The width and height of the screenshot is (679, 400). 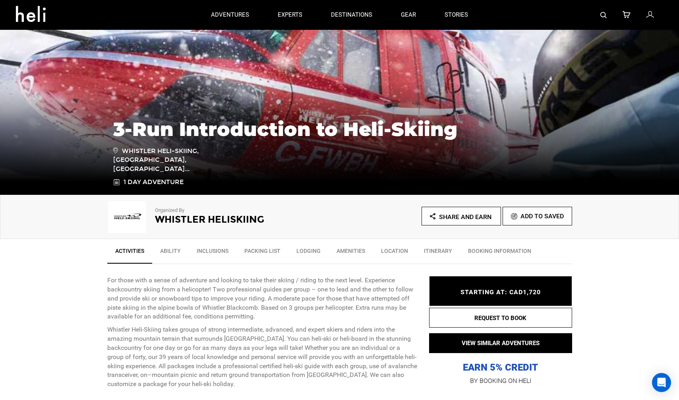 I want to click on span: 1 Day Adventure, so click(x=153, y=182).